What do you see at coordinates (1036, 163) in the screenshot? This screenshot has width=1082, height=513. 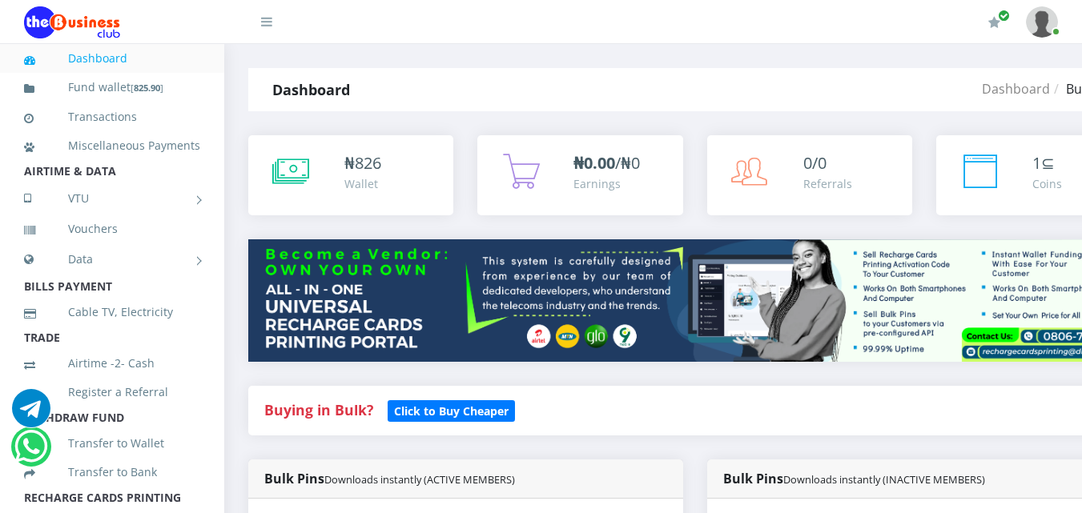 I see `span: 1` at bounding box center [1036, 163].